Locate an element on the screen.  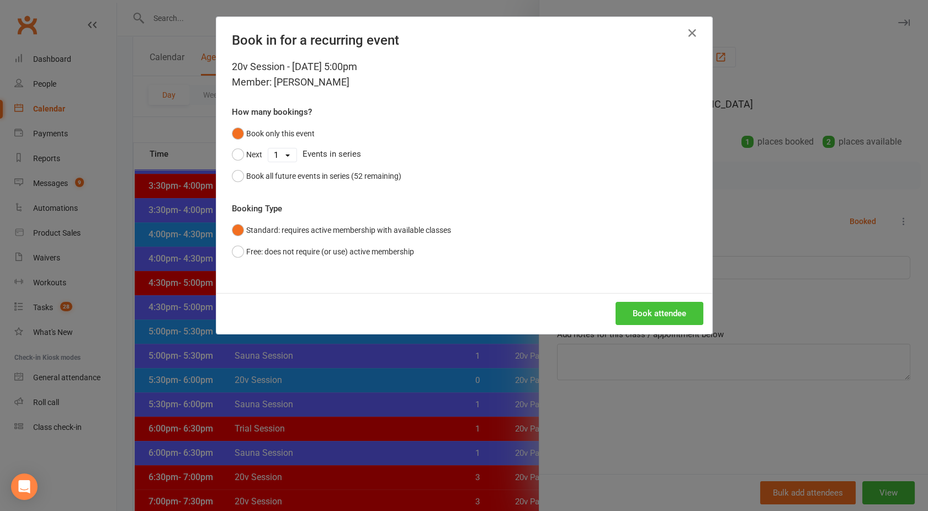
button: Book attendee is located at coordinates (659, 313).